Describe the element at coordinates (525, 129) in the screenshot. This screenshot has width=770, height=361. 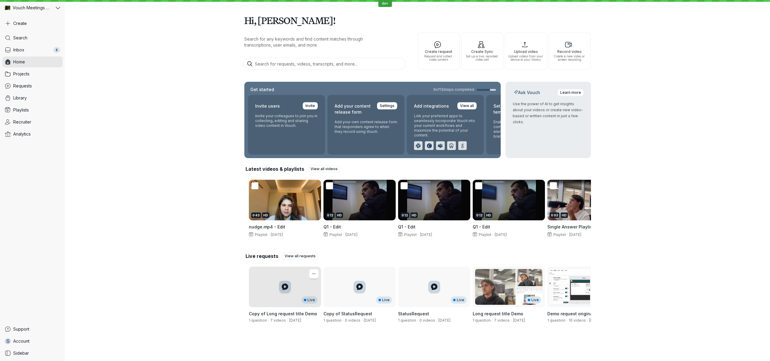
I see `p: Enable your team to easily apply company branding & design elements to videos by setting up brand...` at that location.